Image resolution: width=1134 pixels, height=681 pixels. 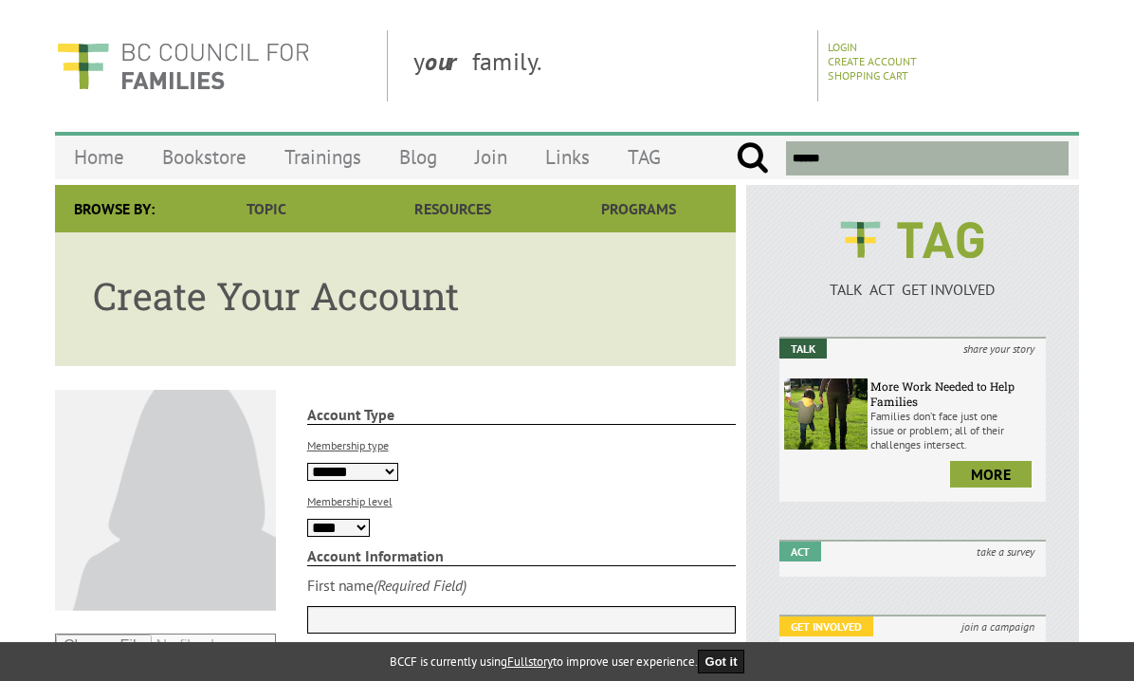 I want to click on a: Fullstory, so click(x=530, y=661).